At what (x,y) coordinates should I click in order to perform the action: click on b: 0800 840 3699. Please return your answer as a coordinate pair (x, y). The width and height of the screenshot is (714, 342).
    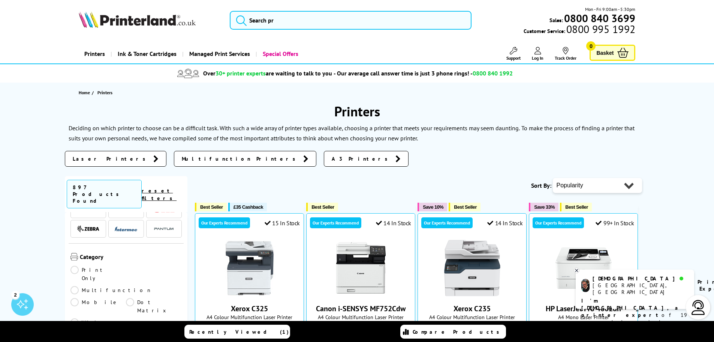
    Looking at the image, I should click on (600, 18).